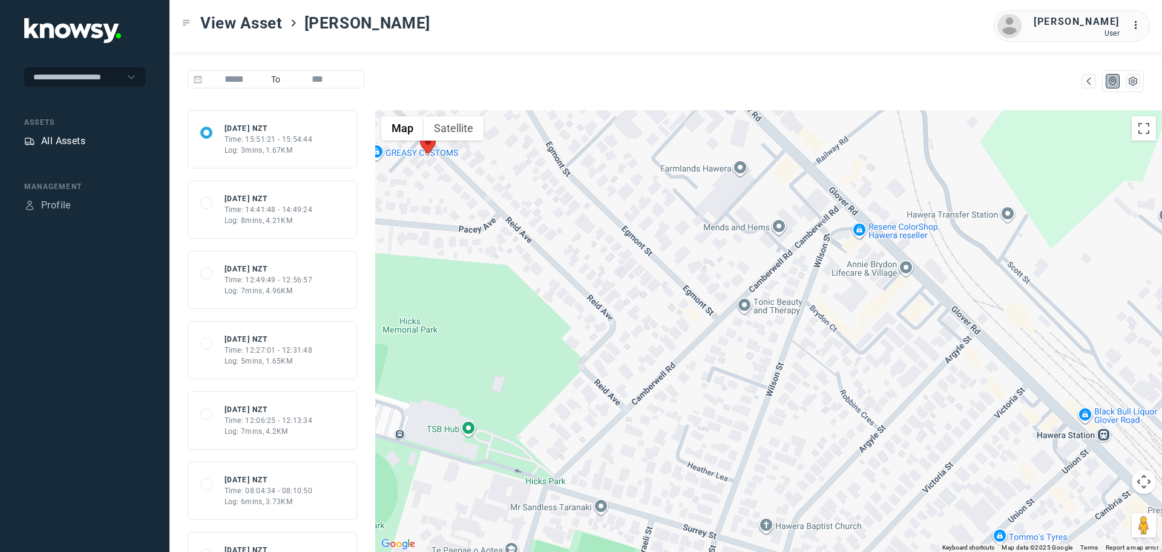  I want to click on span: Map data ©2025 Google, so click(1037, 547).